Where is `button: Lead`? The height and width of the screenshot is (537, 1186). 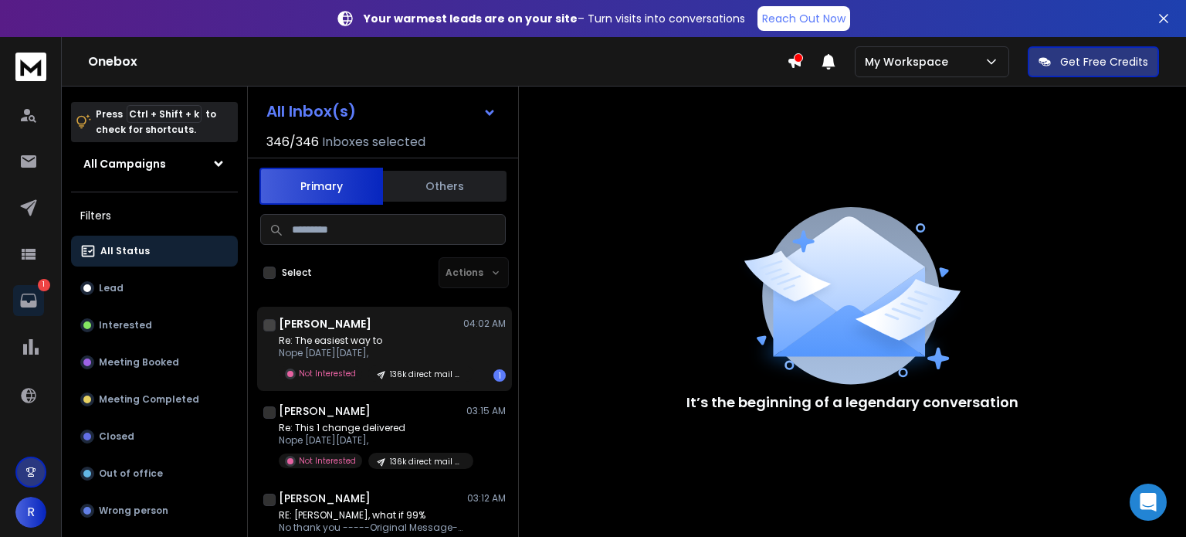 button: Lead is located at coordinates (154, 288).